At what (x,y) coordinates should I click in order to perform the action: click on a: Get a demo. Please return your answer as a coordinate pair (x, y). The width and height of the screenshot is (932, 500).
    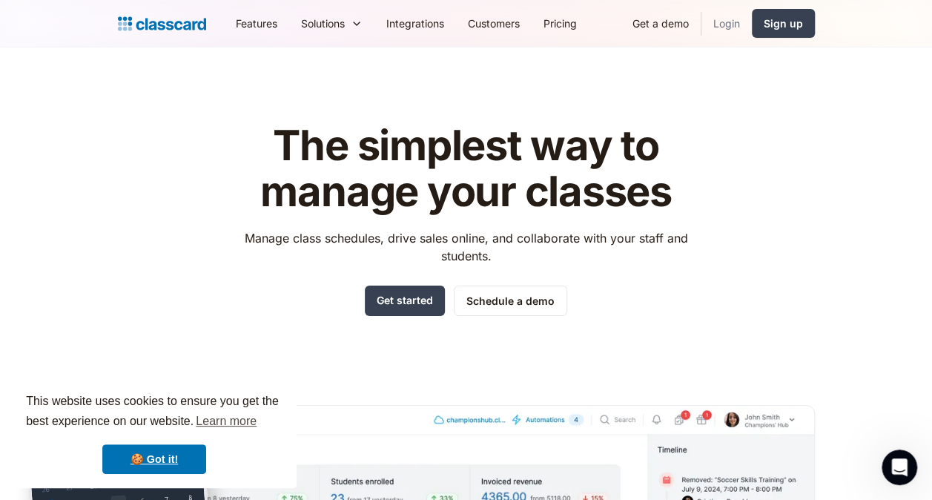
    Looking at the image, I should click on (661, 23).